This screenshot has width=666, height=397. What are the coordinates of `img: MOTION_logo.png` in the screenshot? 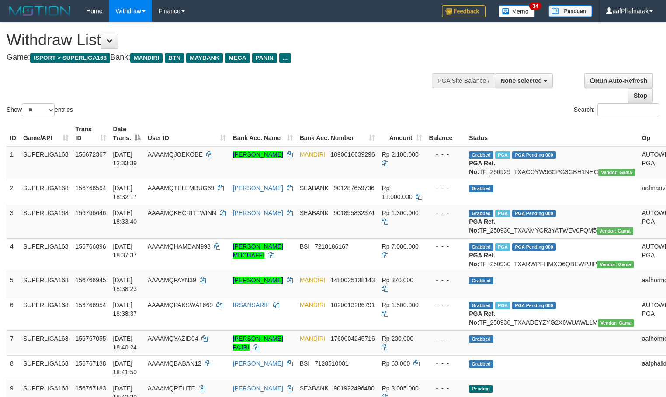 It's located at (40, 11).